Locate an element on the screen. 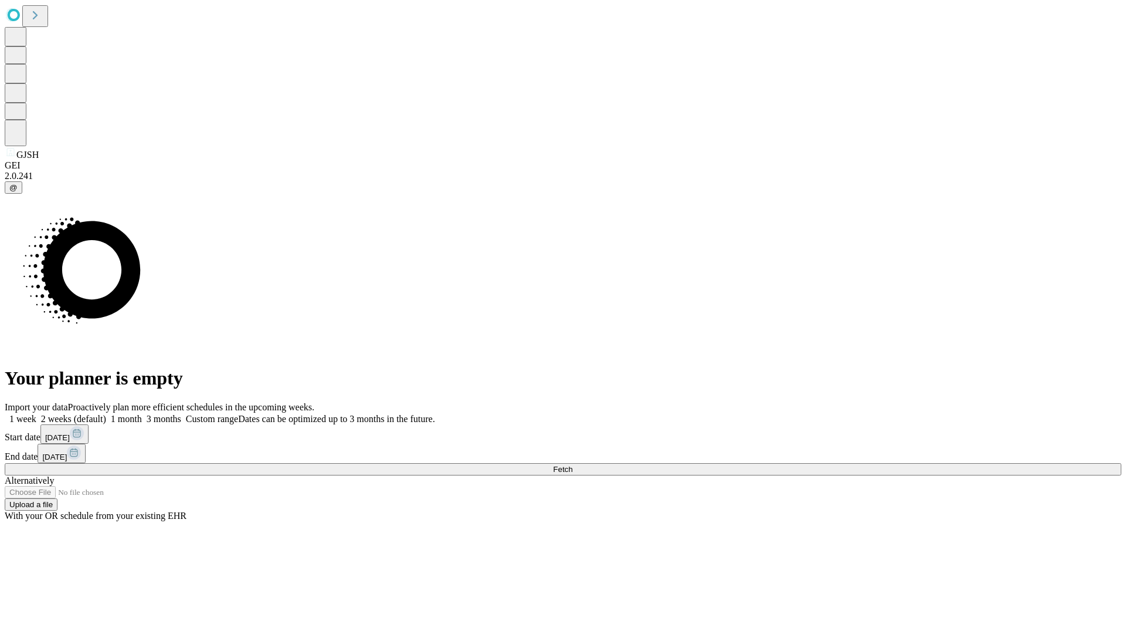 The width and height of the screenshot is (1126, 634). span: 1 month is located at coordinates (126, 418).